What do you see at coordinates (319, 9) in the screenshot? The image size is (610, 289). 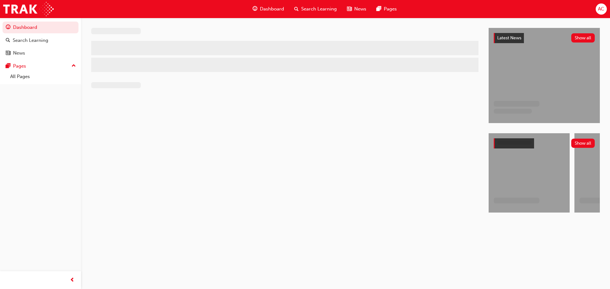 I see `span: Search Learning` at bounding box center [319, 9].